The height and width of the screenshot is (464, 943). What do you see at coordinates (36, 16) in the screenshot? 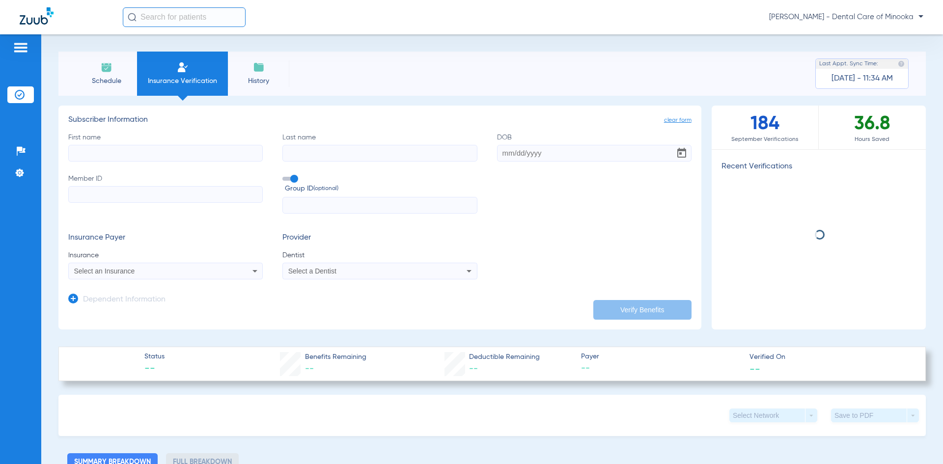
I see `img: Zuub Logo` at bounding box center [36, 16].